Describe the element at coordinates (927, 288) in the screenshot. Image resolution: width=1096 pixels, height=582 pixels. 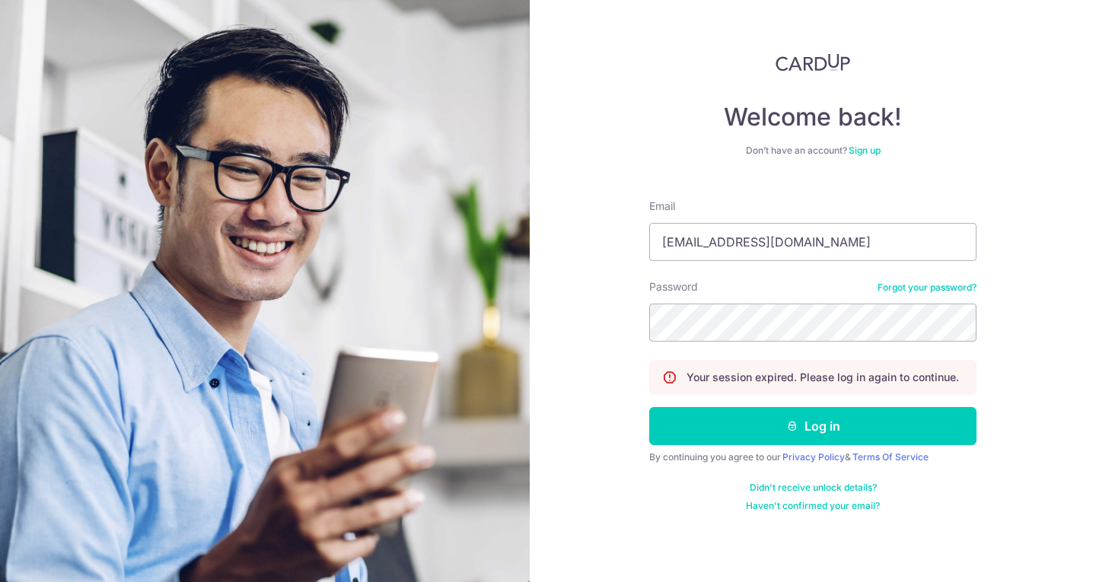
I see `a: Forgot your password?` at that location.